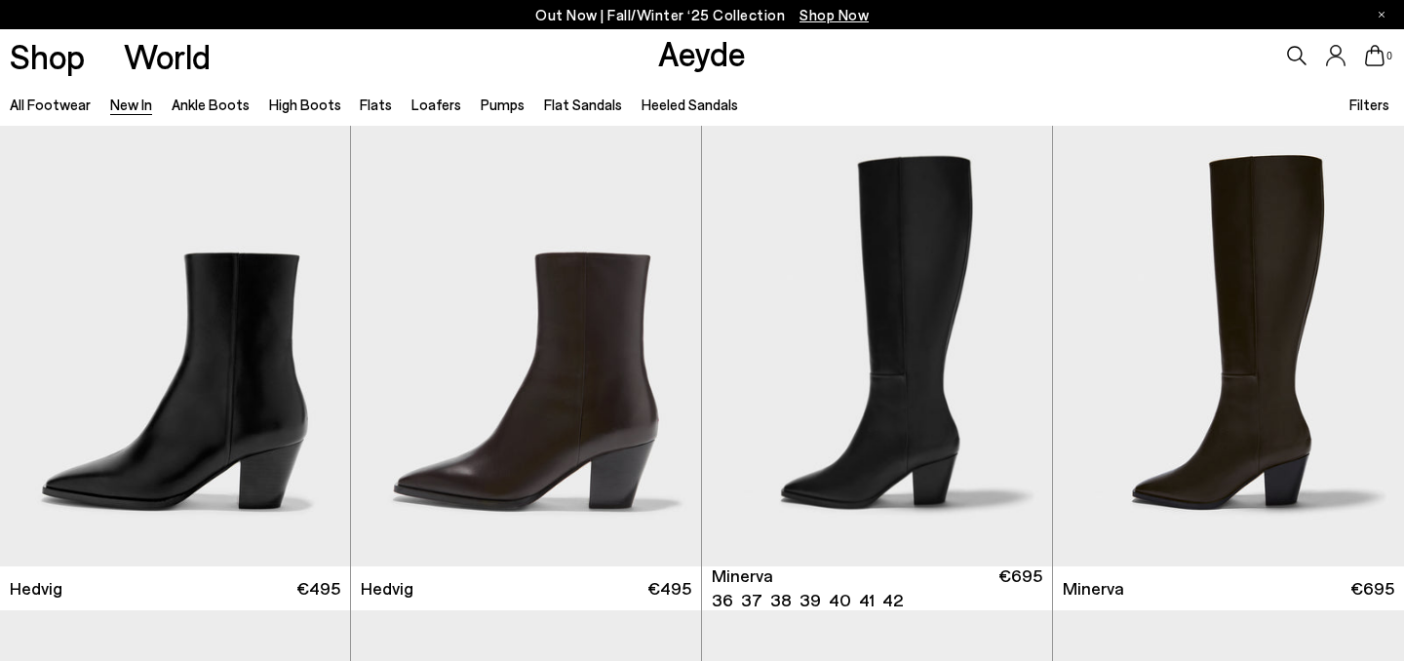  What do you see at coordinates (167, 56) in the screenshot?
I see `a: World` at bounding box center [167, 56].